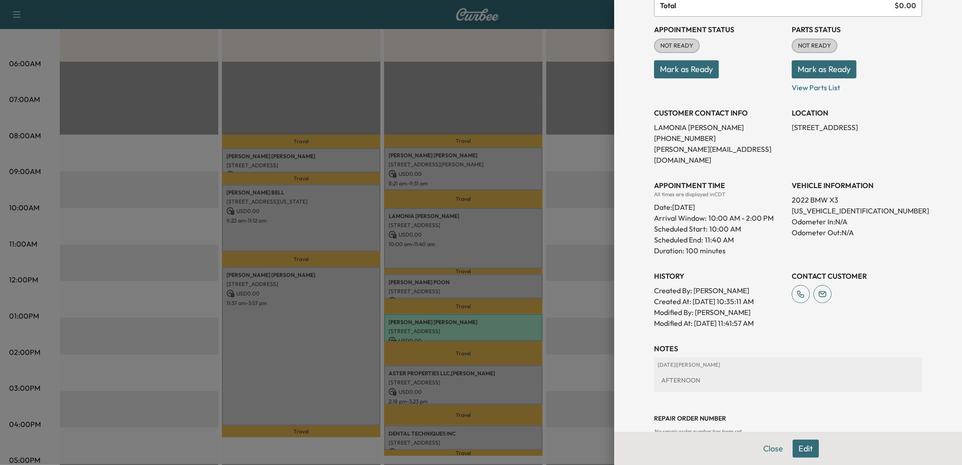 This screenshot has width=962, height=465. What do you see at coordinates (857, 29) in the screenshot?
I see `h3: Parts Status` at bounding box center [857, 29].